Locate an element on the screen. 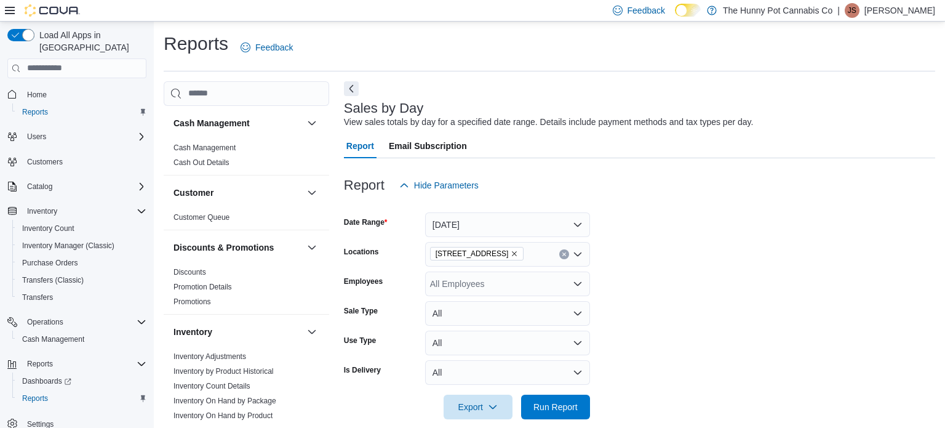 The height and width of the screenshot is (428, 945). h3: Inventory is located at coordinates (193, 332).